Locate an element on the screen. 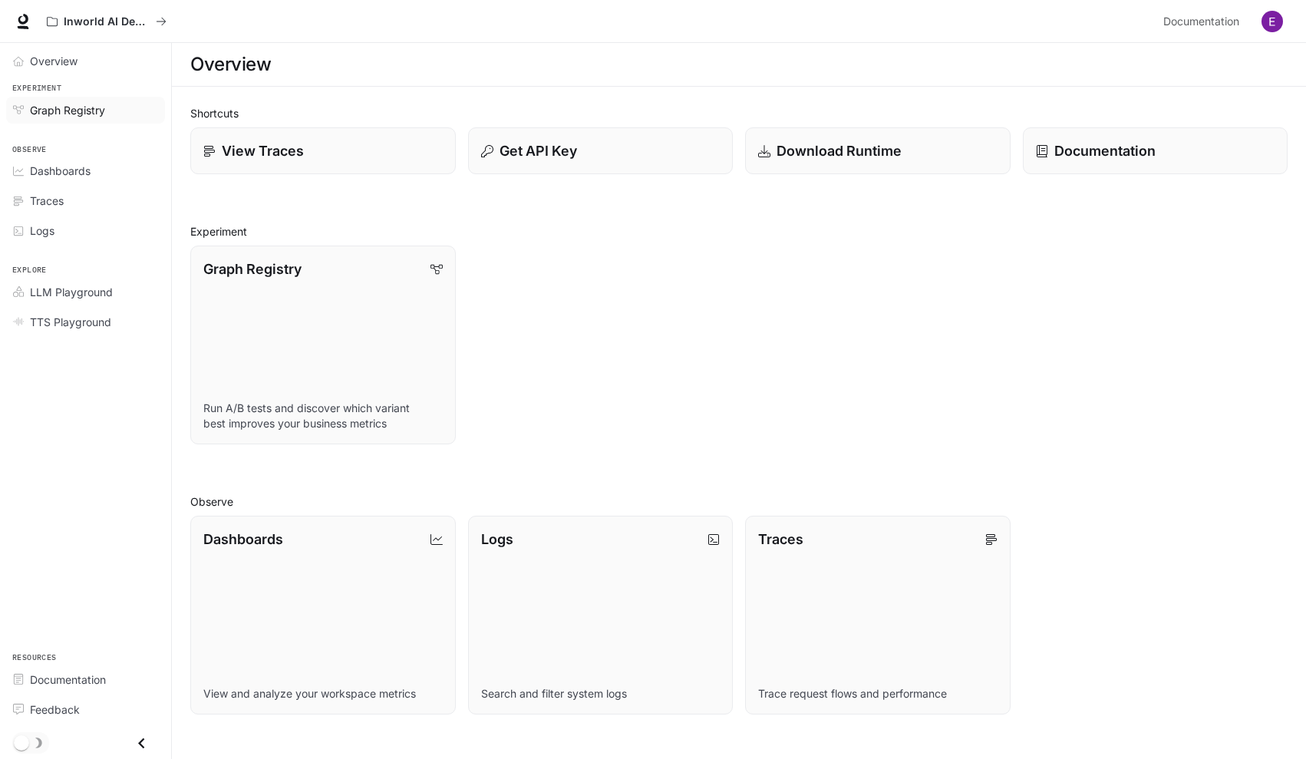 This screenshot has width=1306, height=759. h2: Observe is located at coordinates (739, 501).